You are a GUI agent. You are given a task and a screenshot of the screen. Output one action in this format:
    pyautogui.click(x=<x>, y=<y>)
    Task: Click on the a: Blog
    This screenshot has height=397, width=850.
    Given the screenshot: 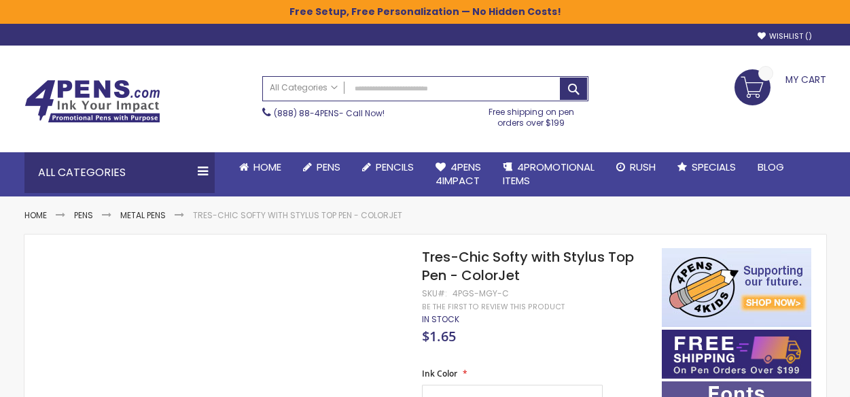 What is the action you would take?
    pyautogui.click(x=771, y=167)
    